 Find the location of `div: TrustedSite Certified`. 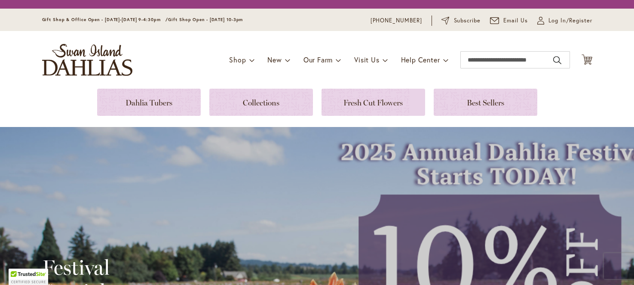

div: TrustedSite Certified is located at coordinates (28, 277).